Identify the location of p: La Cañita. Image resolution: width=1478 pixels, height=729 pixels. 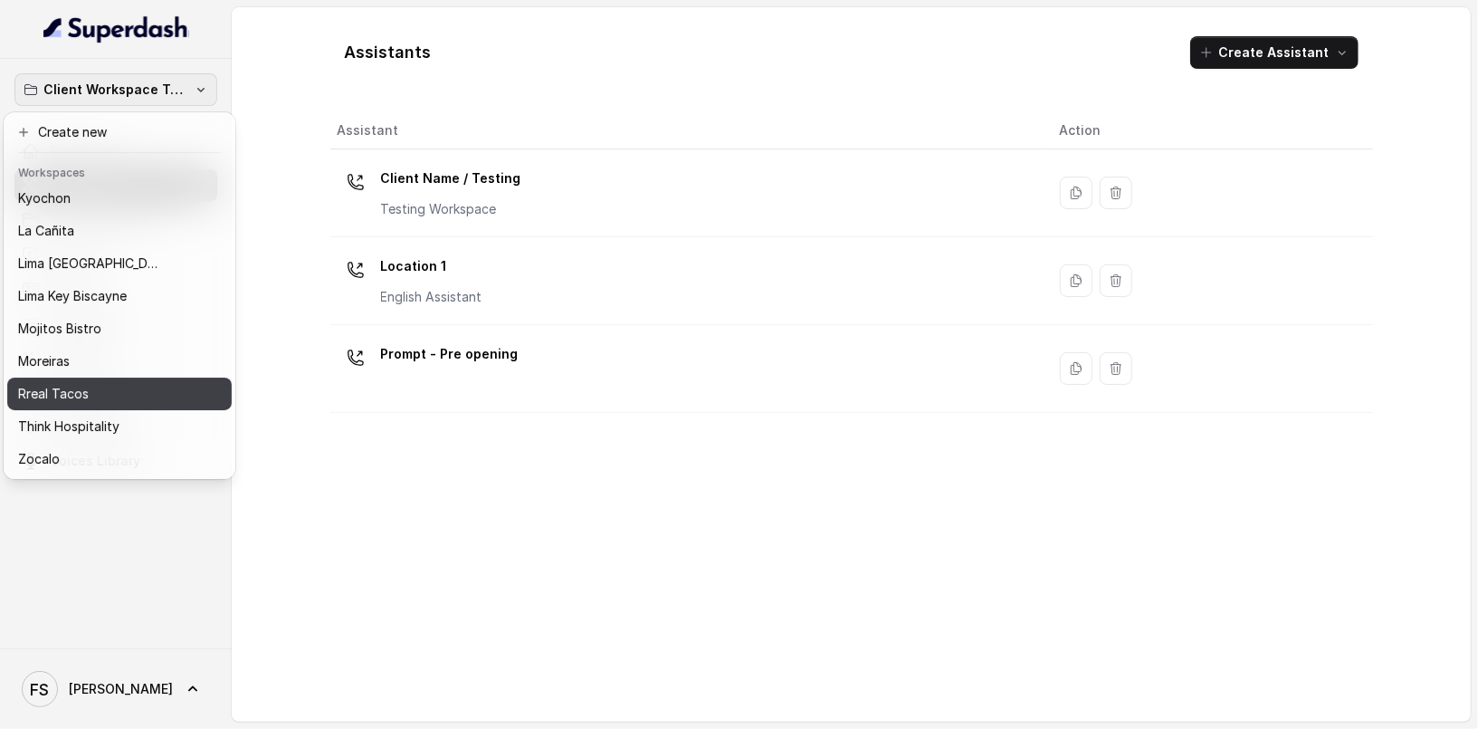
(46, 231).